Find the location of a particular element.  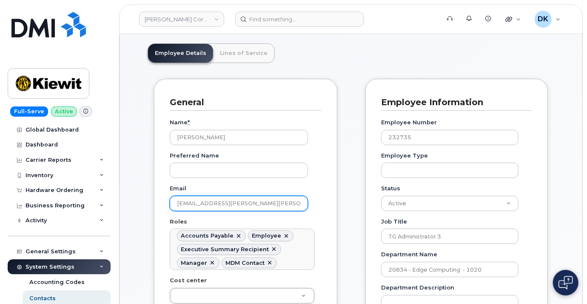

h3: Employee Information is located at coordinates (454, 102).